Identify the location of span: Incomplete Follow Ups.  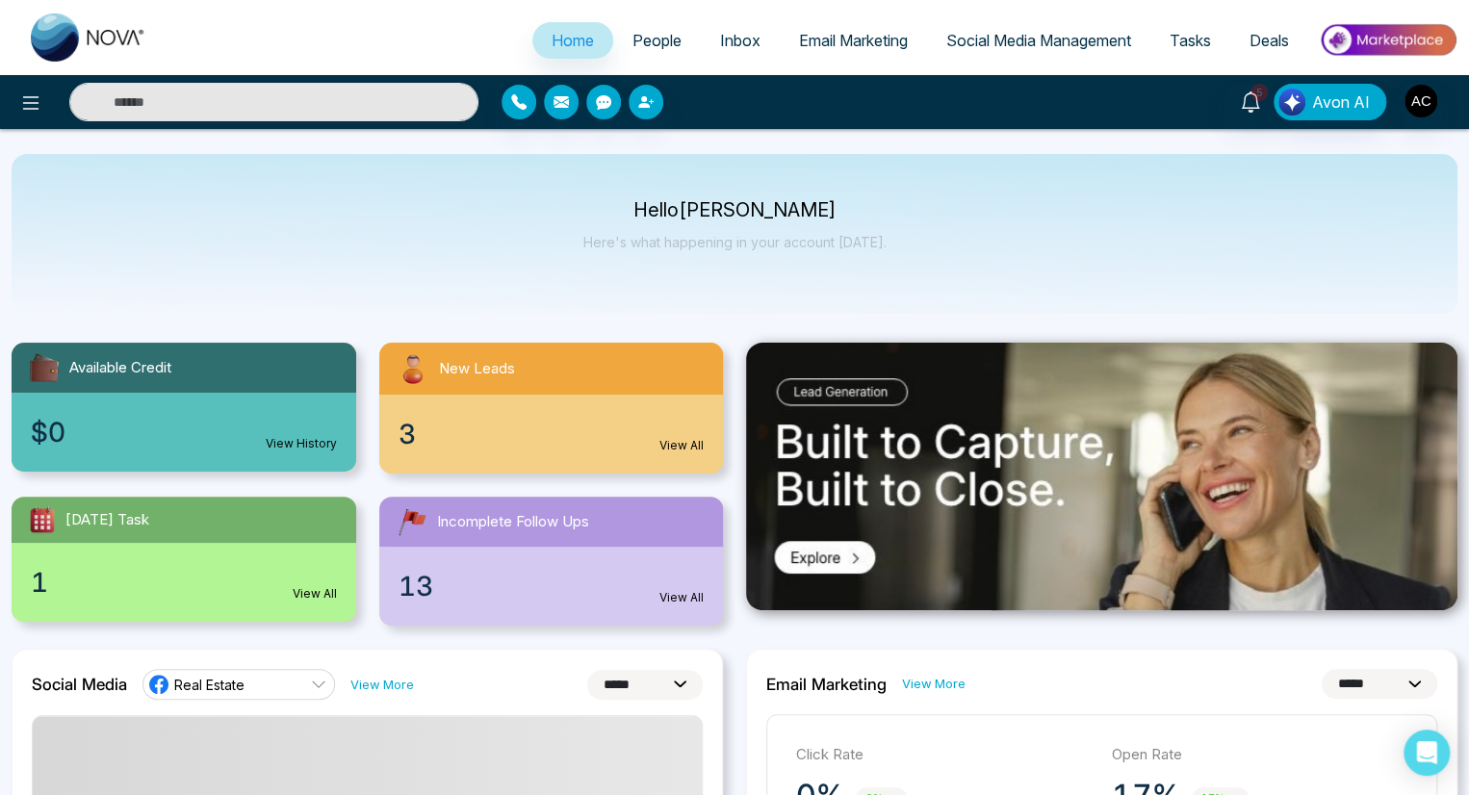
(513, 522).